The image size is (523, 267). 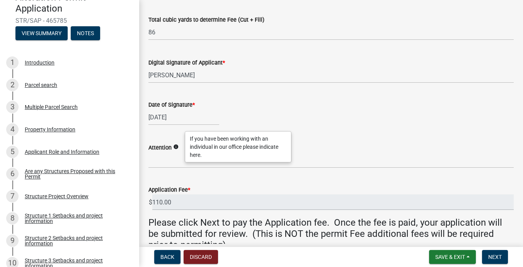 What do you see at coordinates (207, 20) in the screenshot?
I see `label: Total cubic yards to determine Fee (Cut + Fill)` at bounding box center [207, 20].